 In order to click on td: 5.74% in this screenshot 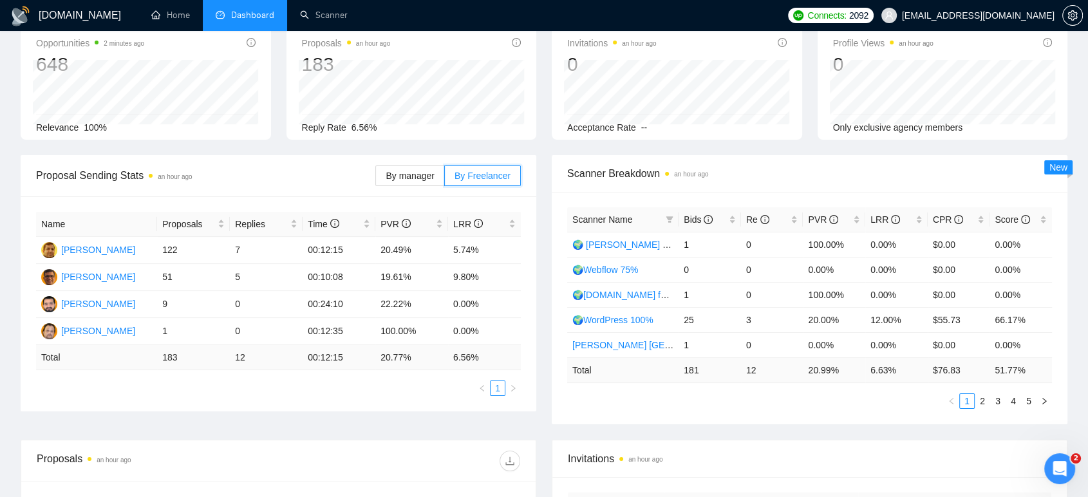, I will do `click(484, 250)`.